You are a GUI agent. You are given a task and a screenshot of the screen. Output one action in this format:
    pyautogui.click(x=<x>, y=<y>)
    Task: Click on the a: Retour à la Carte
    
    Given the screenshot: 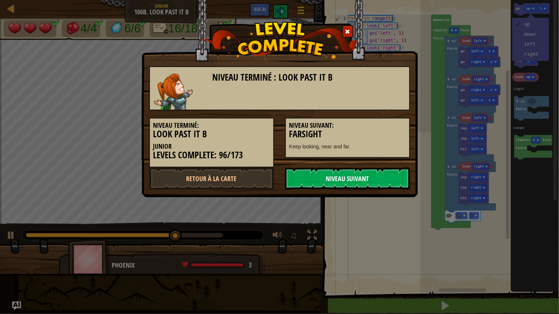 What is the action you would take?
    pyautogui.click(x=211, y=179)
    